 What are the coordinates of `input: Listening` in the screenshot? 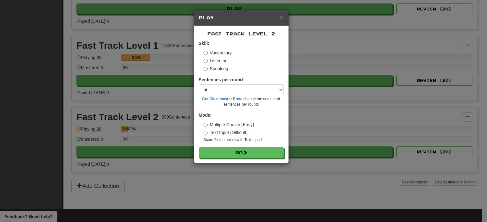 It's located at (205, 61).